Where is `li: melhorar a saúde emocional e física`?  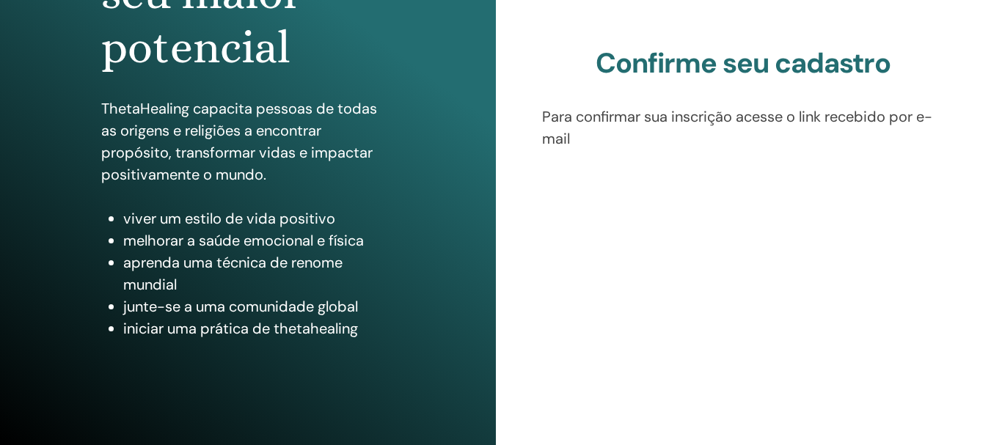 li: melhorar a saúde emocional e física is located at coordinates (259, 241).